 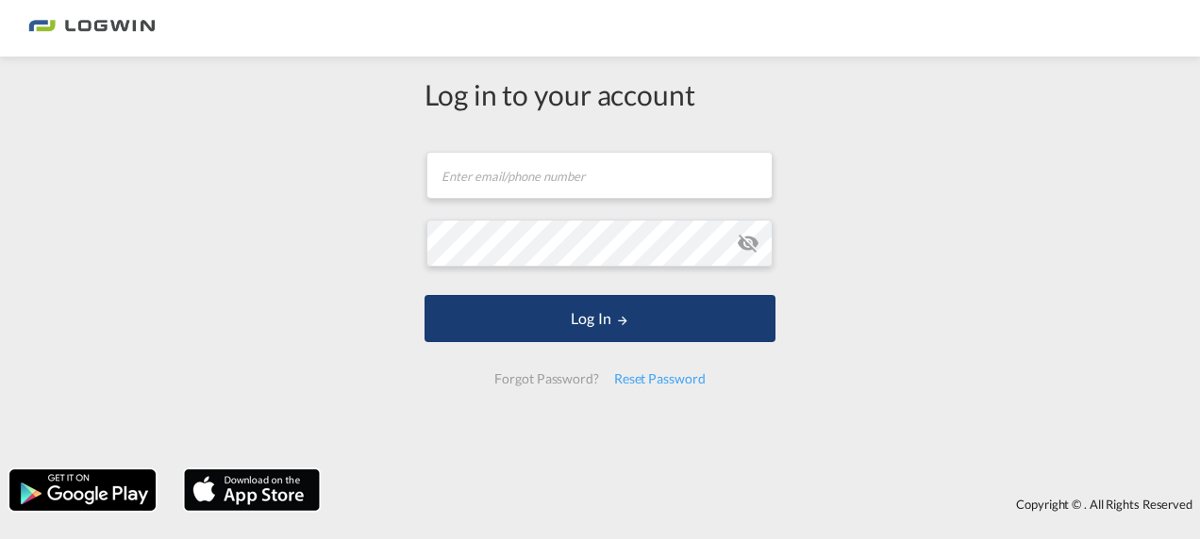 I want to click on input: Enter email/phone number, so click(x=599, y=175).